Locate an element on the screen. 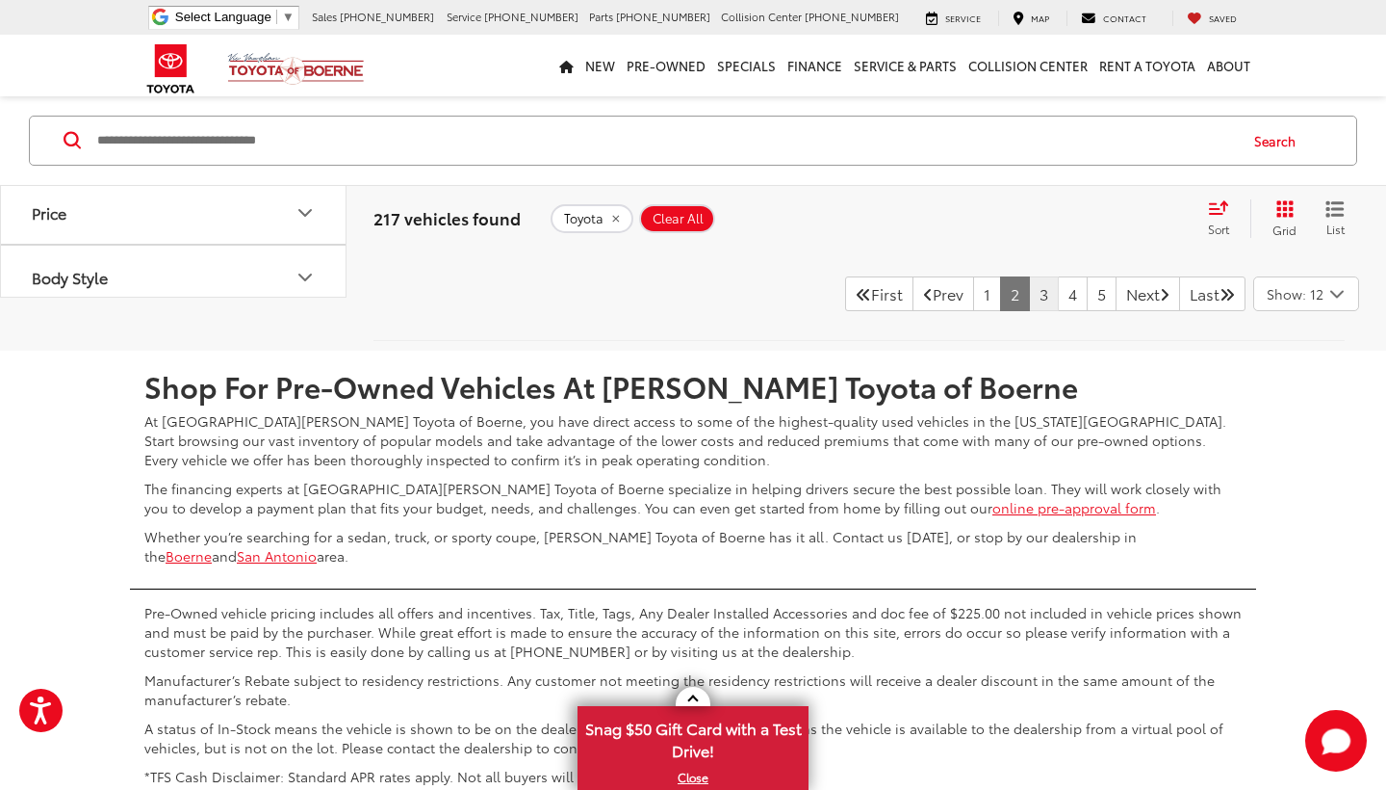 The width and height of the screenshot is (1386, 790). button: PricePrice is located at coordinates (174, 212).